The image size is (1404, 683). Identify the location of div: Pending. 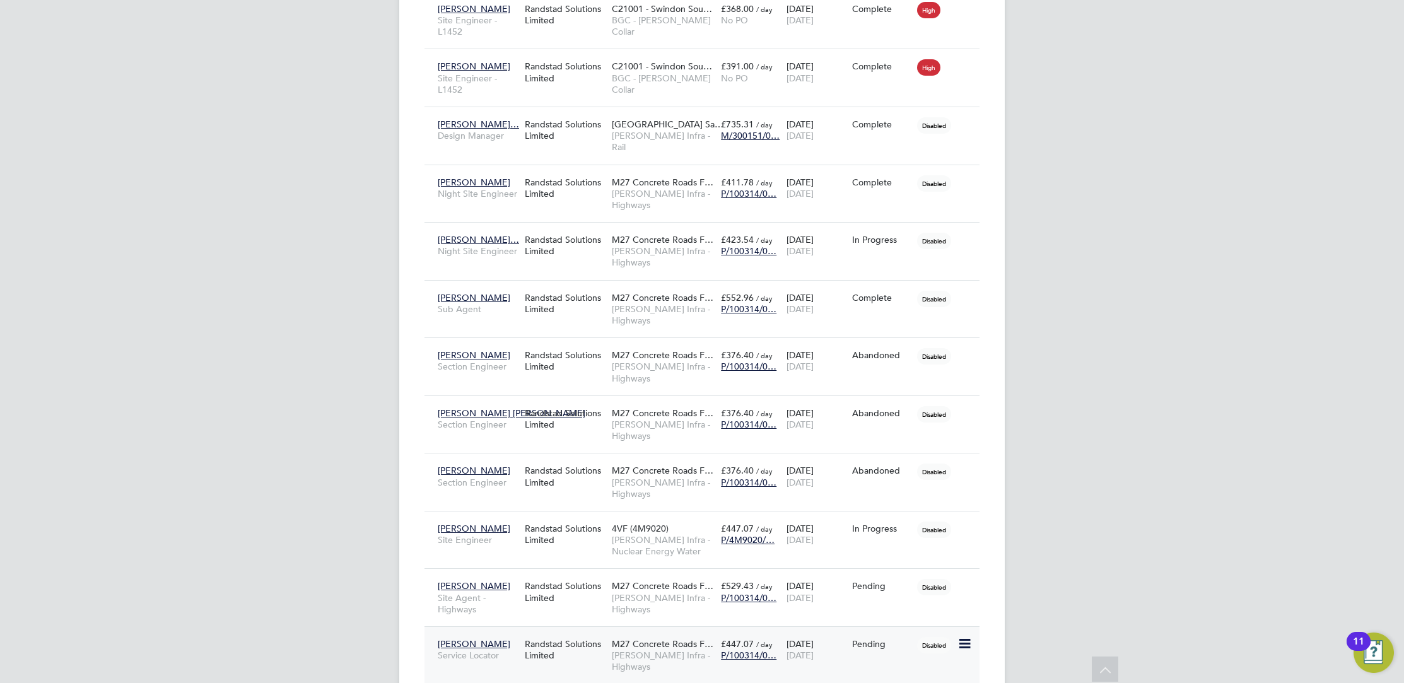
(882, 644).